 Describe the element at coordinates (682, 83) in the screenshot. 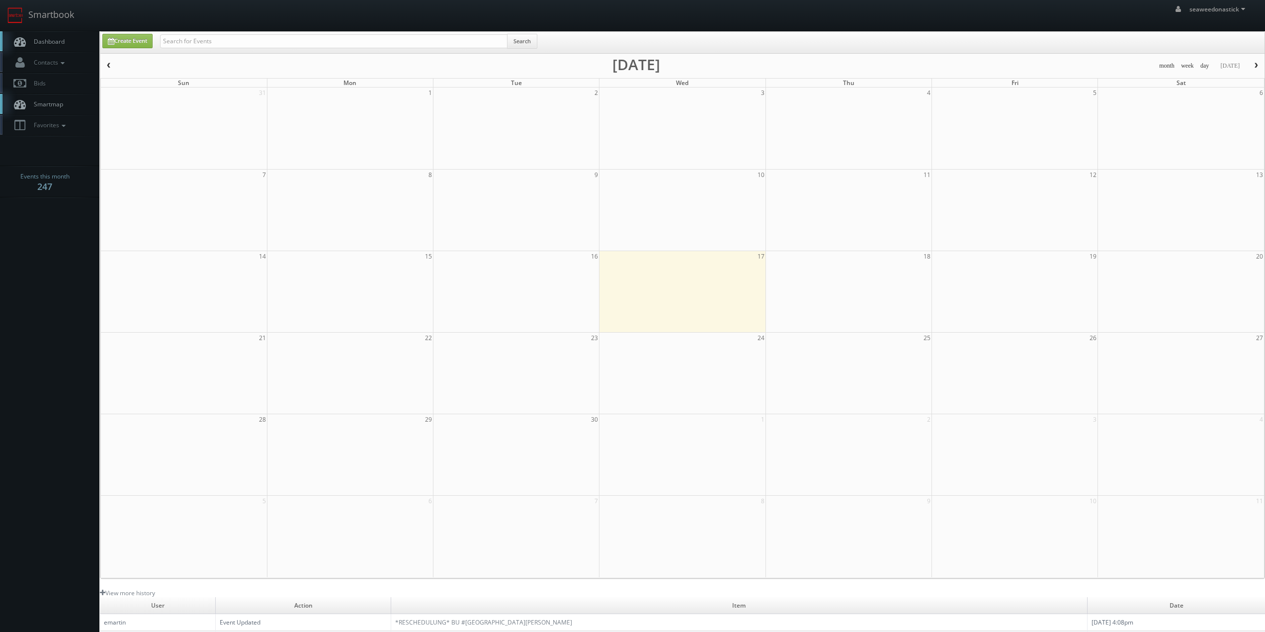

I see `span: Wed` at that location.